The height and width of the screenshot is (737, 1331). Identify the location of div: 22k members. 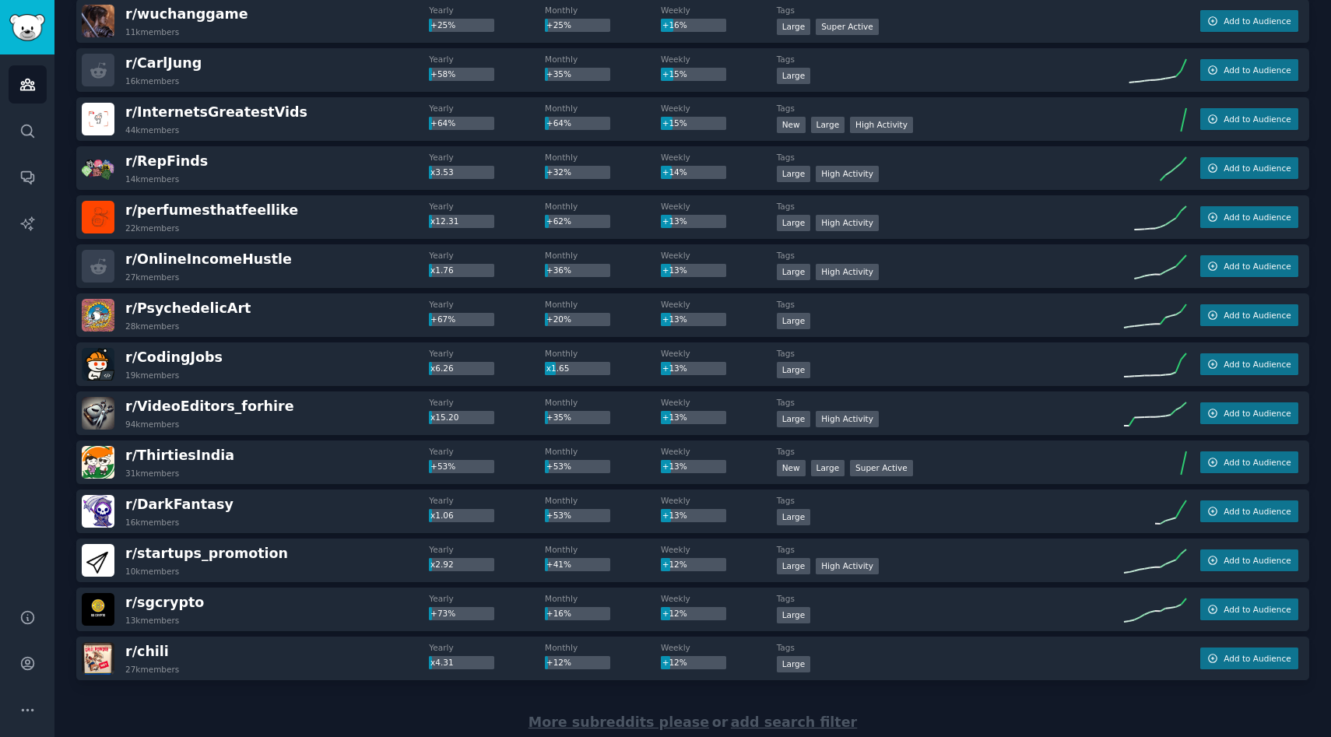
(152, 228).